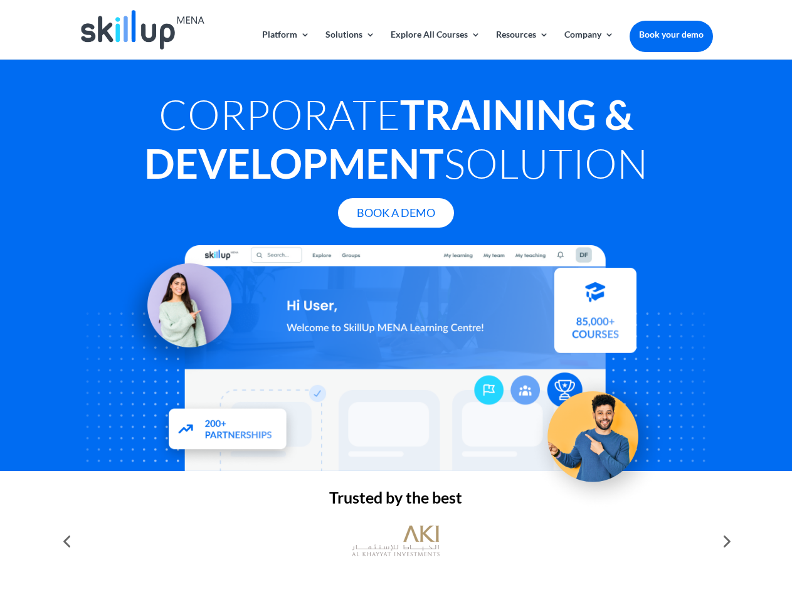  I want to click on a: Resources, so click(522, 45).